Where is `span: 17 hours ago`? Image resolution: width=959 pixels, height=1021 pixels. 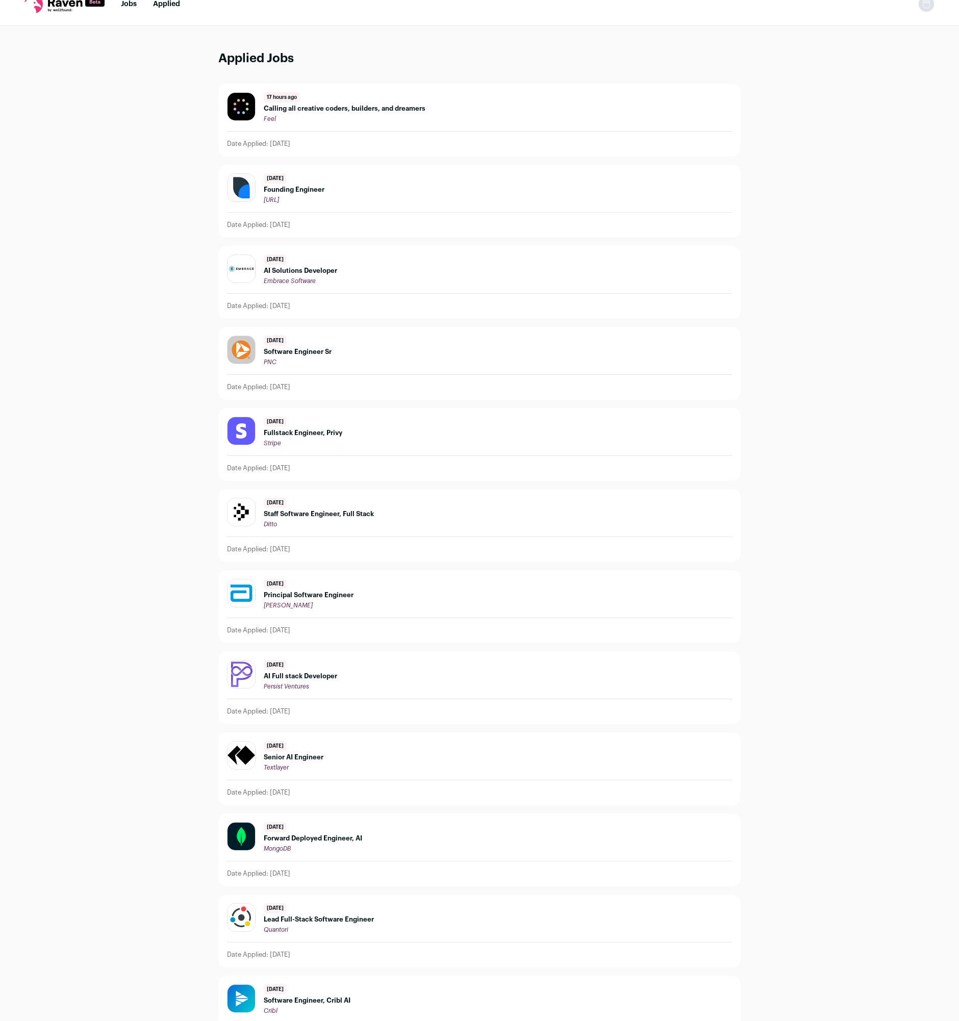
span: 17 hours ago is located at coordinates (282, 97).